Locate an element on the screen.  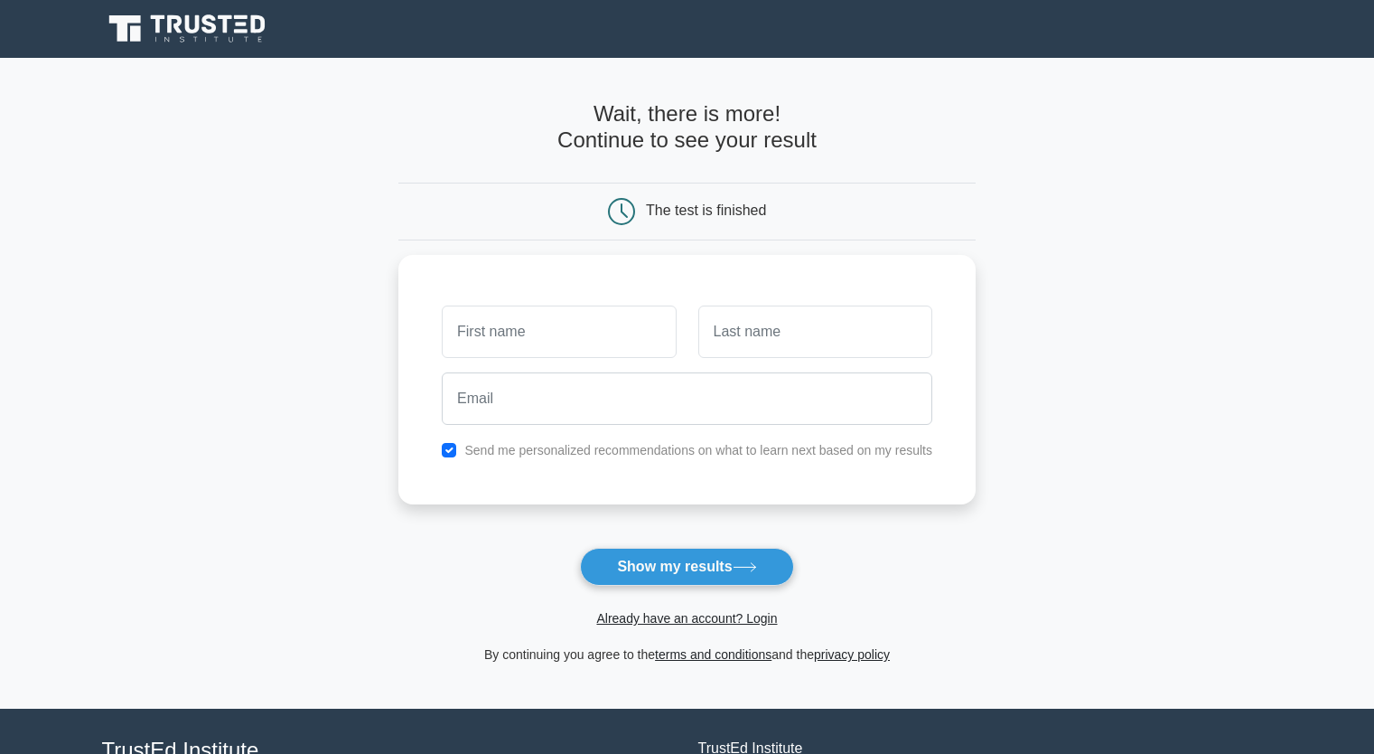
button: Show my results is located at coordinates (687, 567).